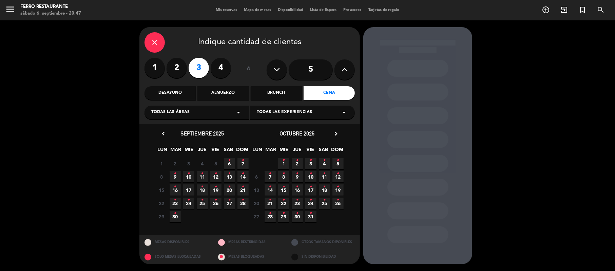  Describe the element at coordinates (51, 14) in the screenshot. I see `div: sábado 6. septiembre - 20:47` at that location.